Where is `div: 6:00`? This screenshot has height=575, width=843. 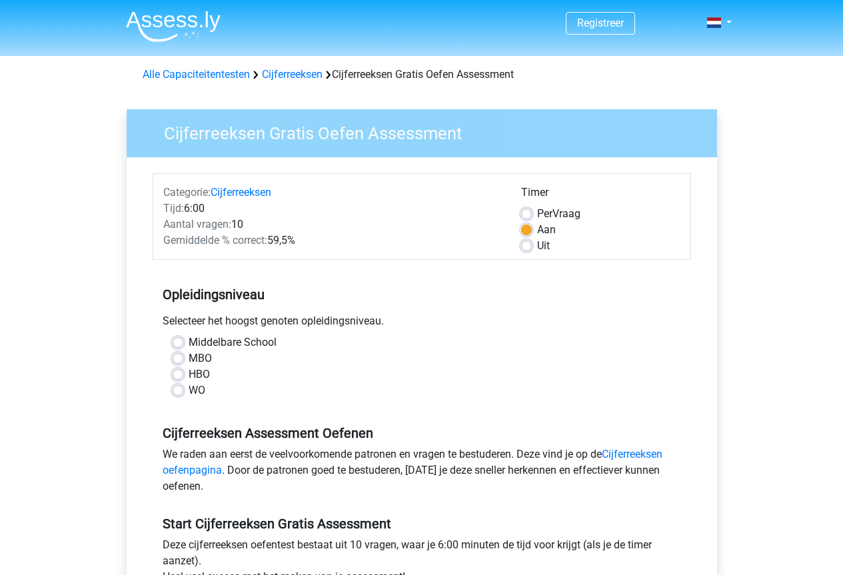
div: 6:00 is located at coordinates (332, 209).